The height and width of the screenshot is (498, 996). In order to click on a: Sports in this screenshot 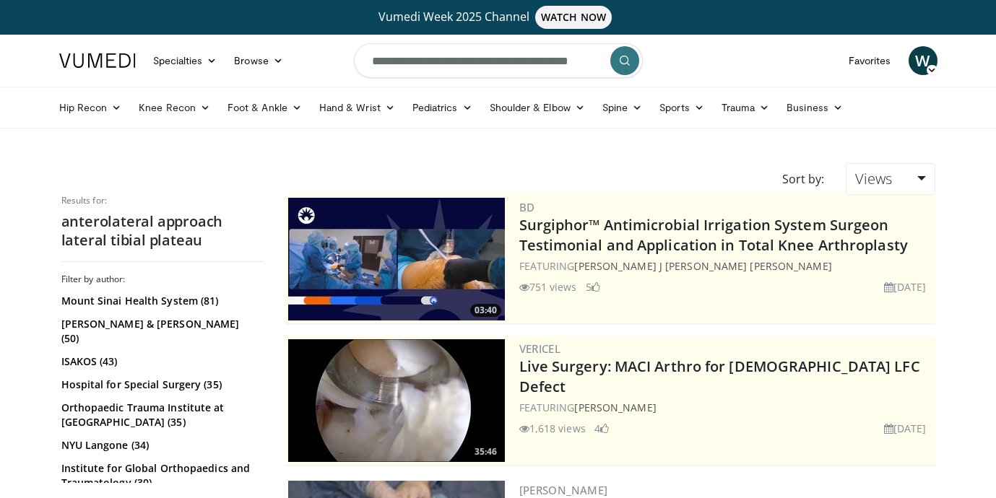, I will do `click(682, 108)`.